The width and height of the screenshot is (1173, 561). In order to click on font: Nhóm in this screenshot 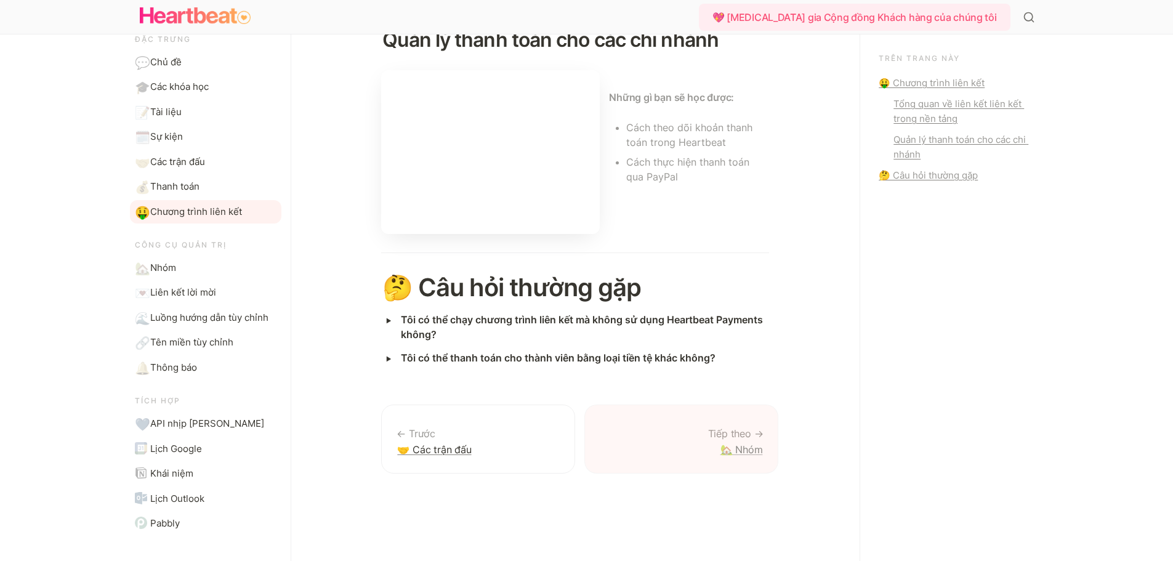, I will do `click(163, 267)`.